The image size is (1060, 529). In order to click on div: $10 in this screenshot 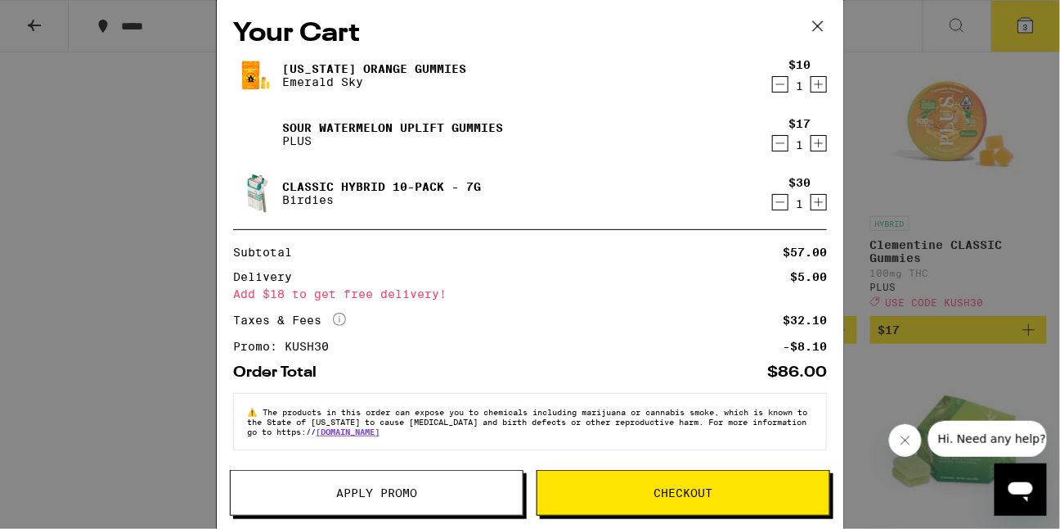, I will do `click(799, 65)`.